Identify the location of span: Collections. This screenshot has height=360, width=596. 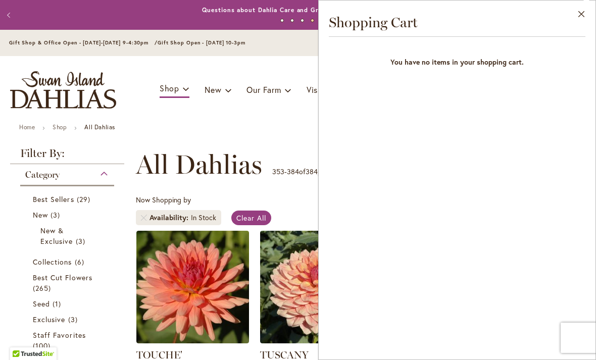
(53, 262).